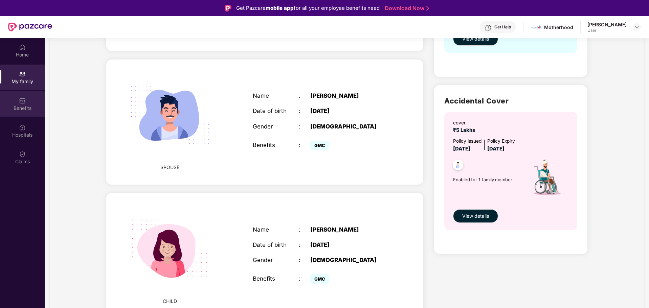 The height and width of the screenshot is (308, 649). What do you see at coordinates (607, 30) in the screenshot?
I see `div: User` at bounding box center [607, 30].